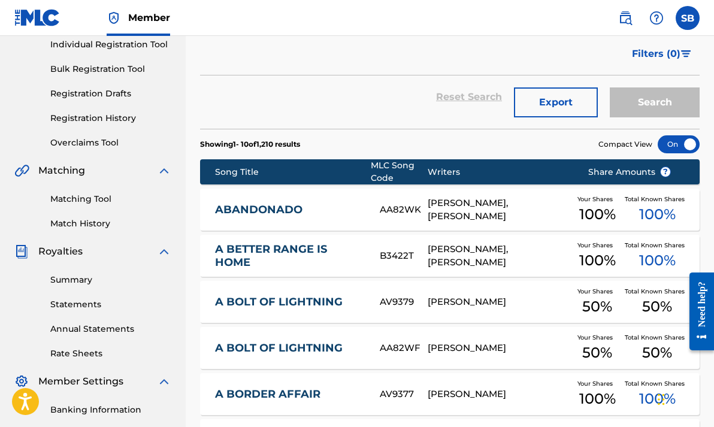 This screenshot has width=714, height=427. What do you see at coordinates (625, 18) in the screenshot?
I see `img: search` at bounding box center [625, 18].